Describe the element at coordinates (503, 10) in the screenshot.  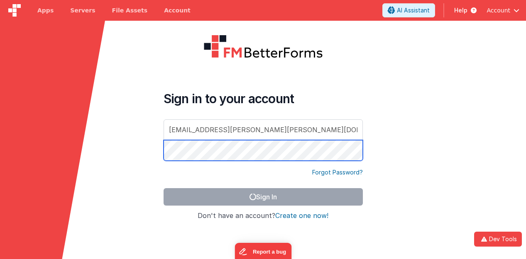
I see `button: Account` at that location.